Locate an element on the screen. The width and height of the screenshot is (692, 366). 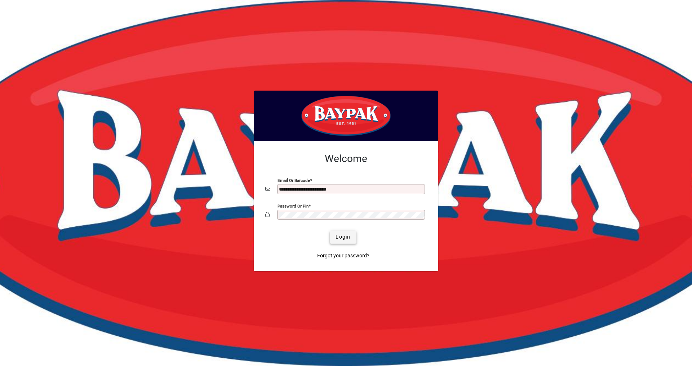
span: Forgot your password? is located at coordinates (343, 255).